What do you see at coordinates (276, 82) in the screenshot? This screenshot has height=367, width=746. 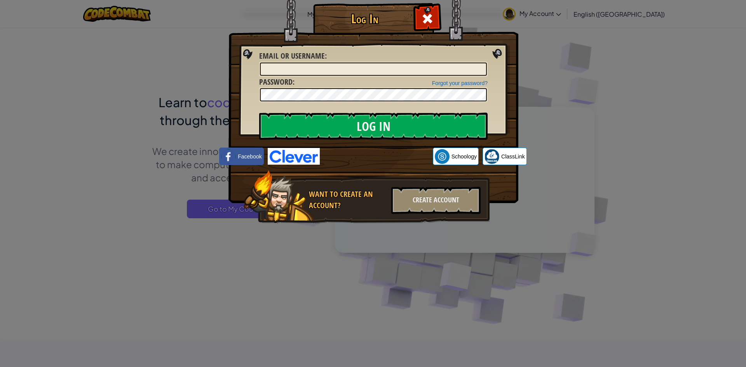 I see `span: Password` at bounding box center [276, 82].